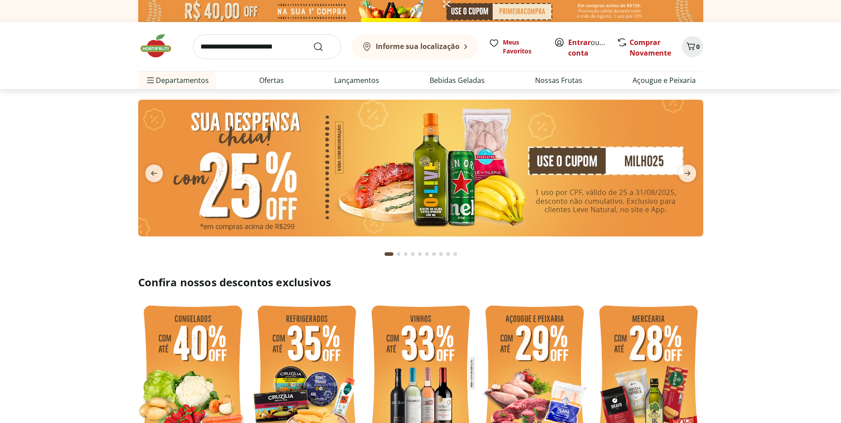 Image resolution: width=841 pixels, height=423 pixels. Describe the element at coordinates (415, 47) in the screenshot. I see `button: Informe sua localização` at that location.